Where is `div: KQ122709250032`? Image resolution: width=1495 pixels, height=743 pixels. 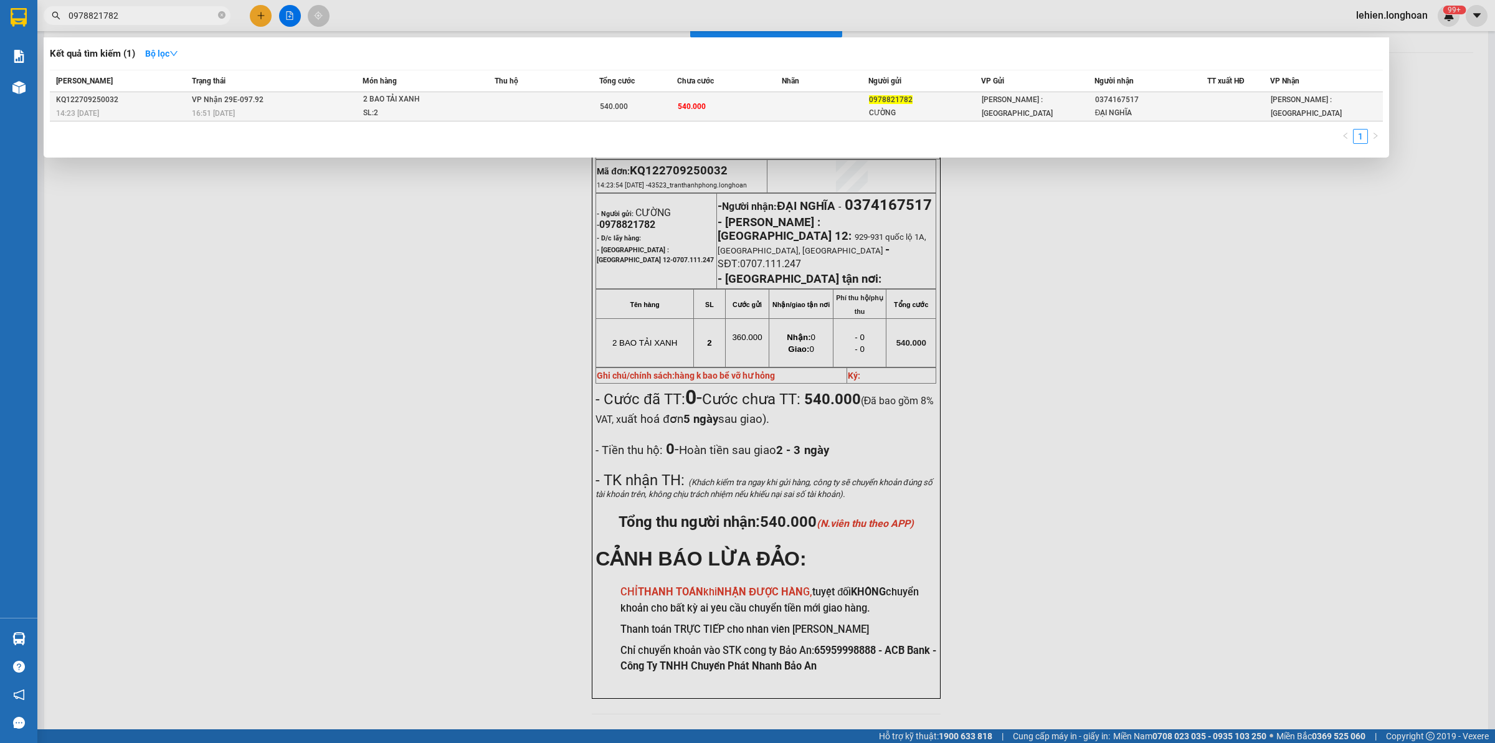
div: KQ122709250032 is located at coordinates (122, 100).